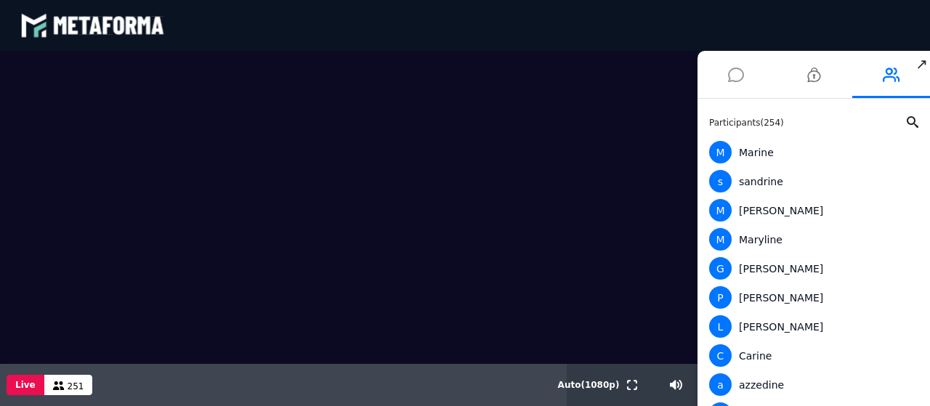 The image size is (930, 406). I want to click on span: Participants ( 254 ), so click(746, 123).